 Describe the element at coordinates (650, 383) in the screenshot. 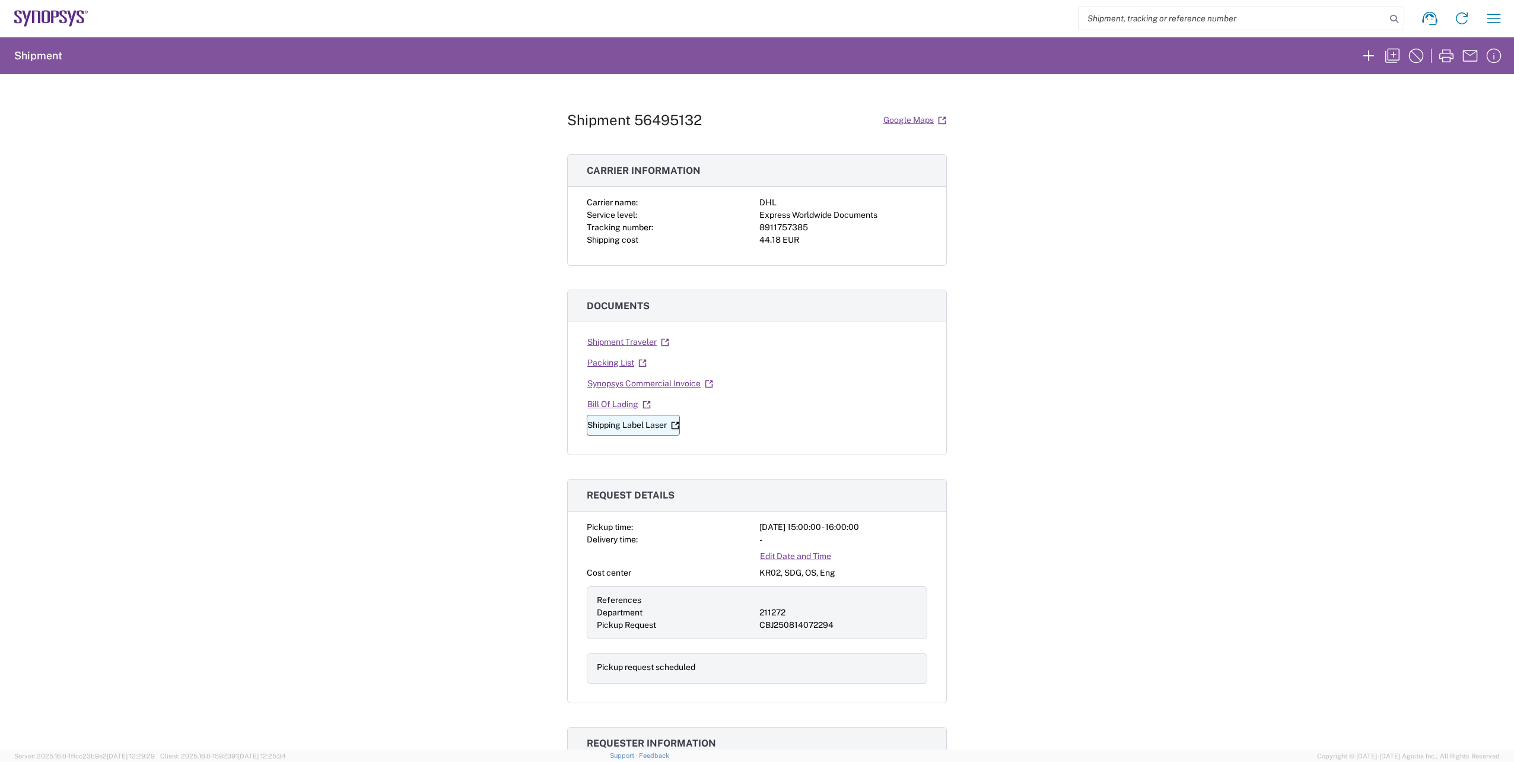

I see `a: Synopsys Commercial Invoice` at that location.